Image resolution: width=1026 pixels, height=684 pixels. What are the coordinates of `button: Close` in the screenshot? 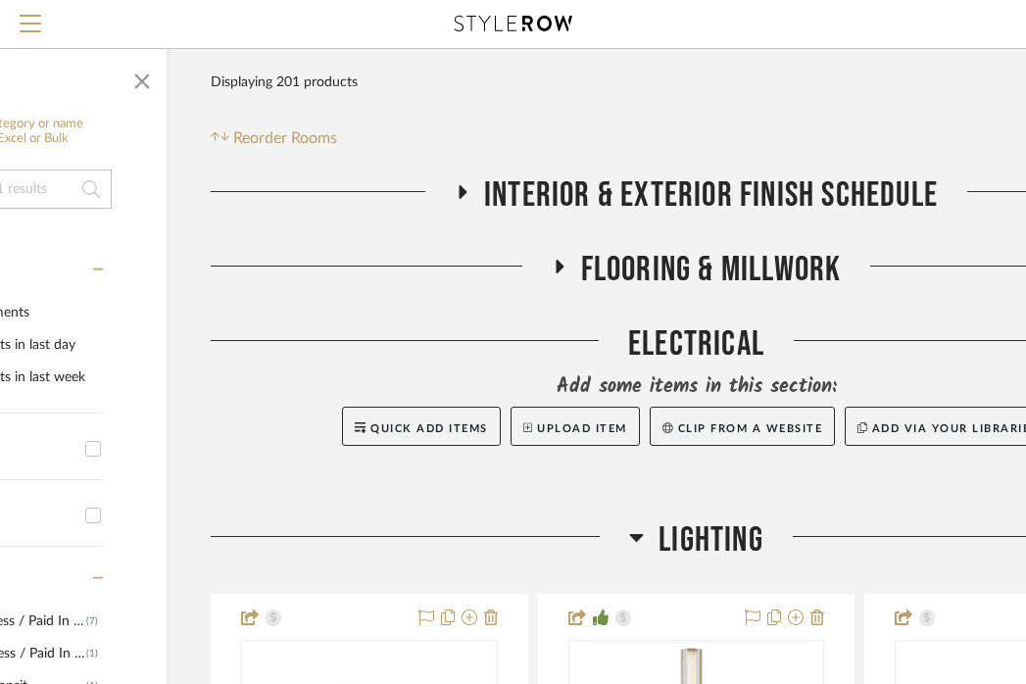 It's located at (142, 77).